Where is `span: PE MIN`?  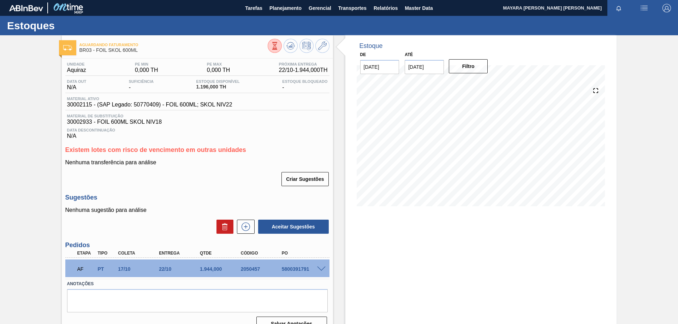
span: PE MIN is located at coordinates (146, 64).